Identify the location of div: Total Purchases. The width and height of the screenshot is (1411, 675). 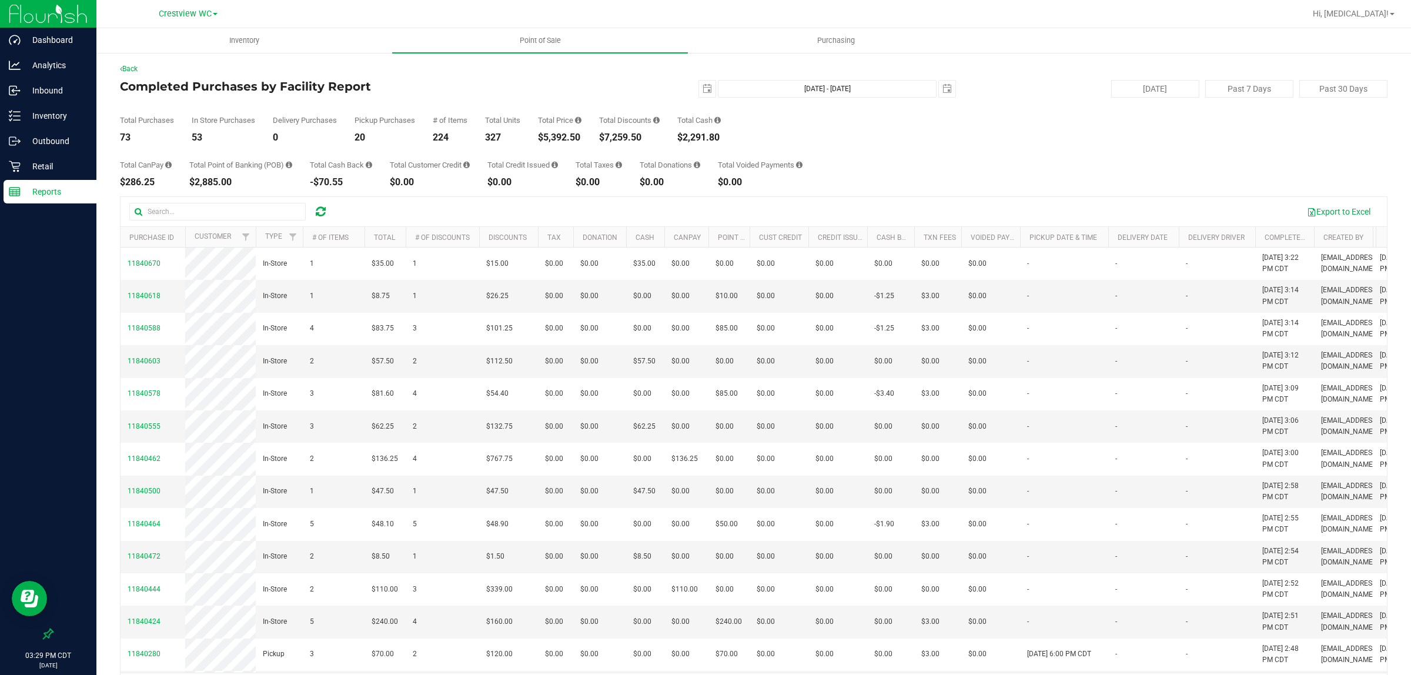
(147, 120).